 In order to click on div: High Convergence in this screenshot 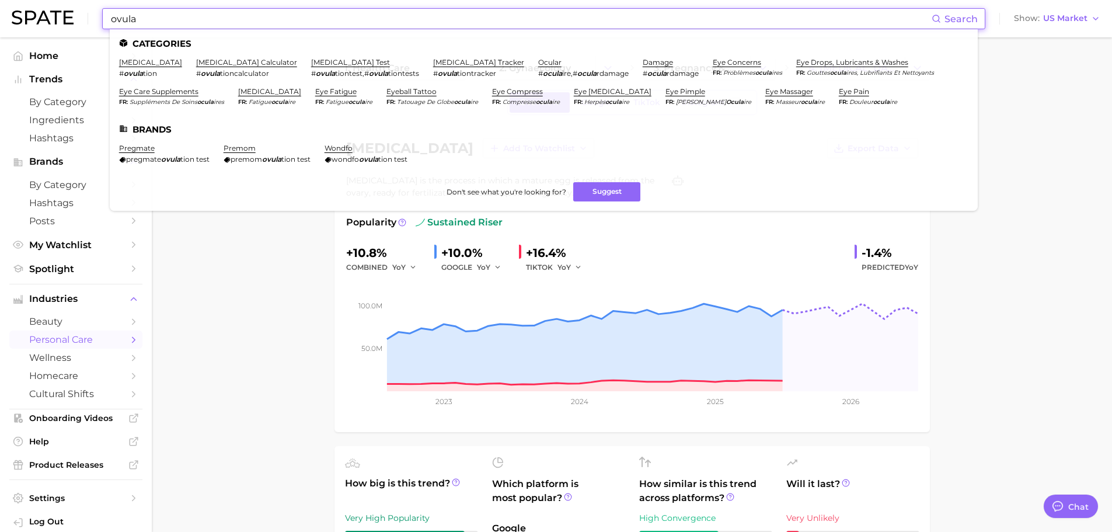, I will do `click(706, 518)`.